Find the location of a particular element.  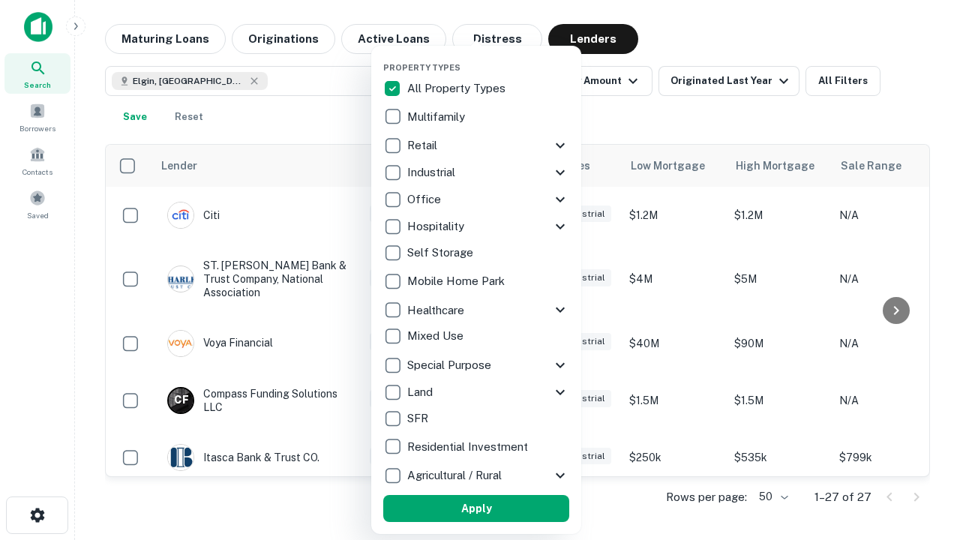

p: SFR is located at coordinates (419, 418).